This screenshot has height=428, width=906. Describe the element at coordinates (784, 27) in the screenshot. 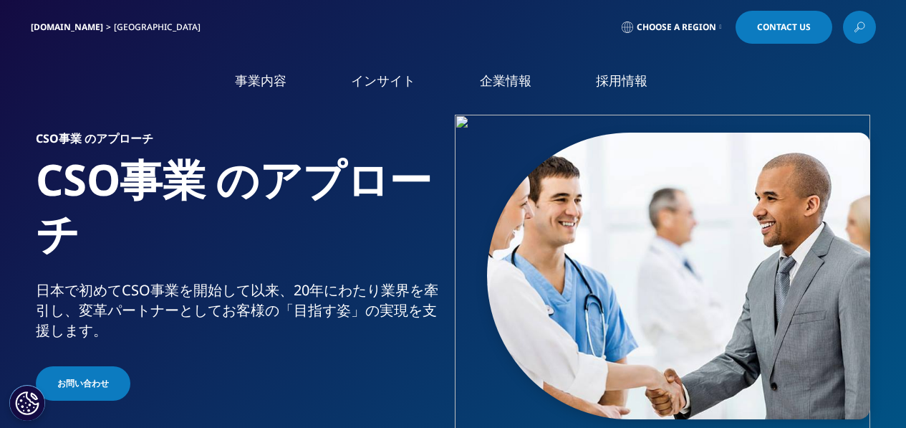

I see `a: Contact Us` at that location.